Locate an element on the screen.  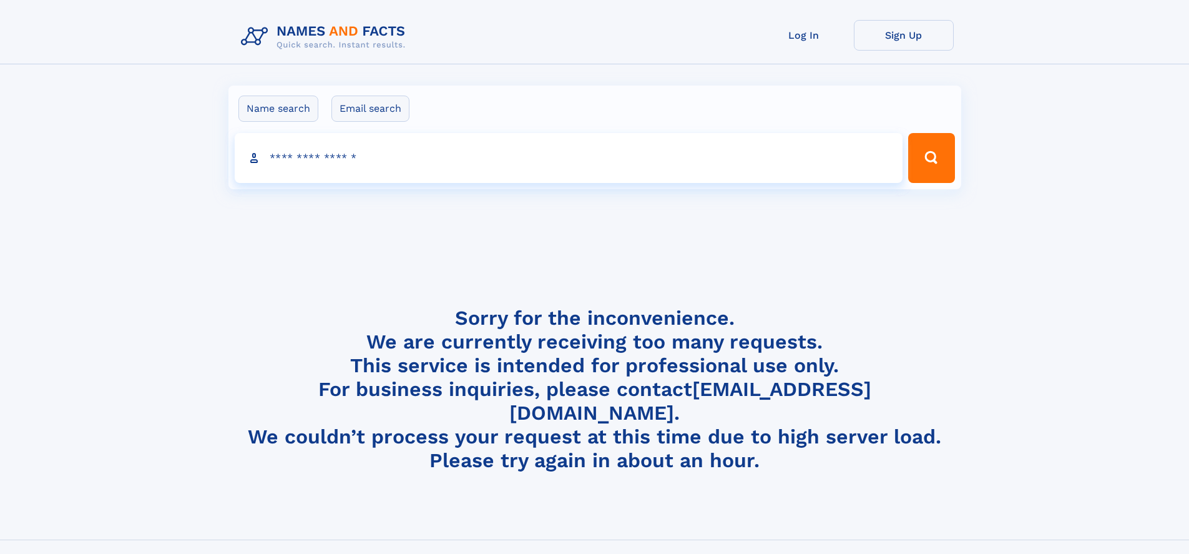
img: Logo Names and Facts is located at coordinates (326, 37).